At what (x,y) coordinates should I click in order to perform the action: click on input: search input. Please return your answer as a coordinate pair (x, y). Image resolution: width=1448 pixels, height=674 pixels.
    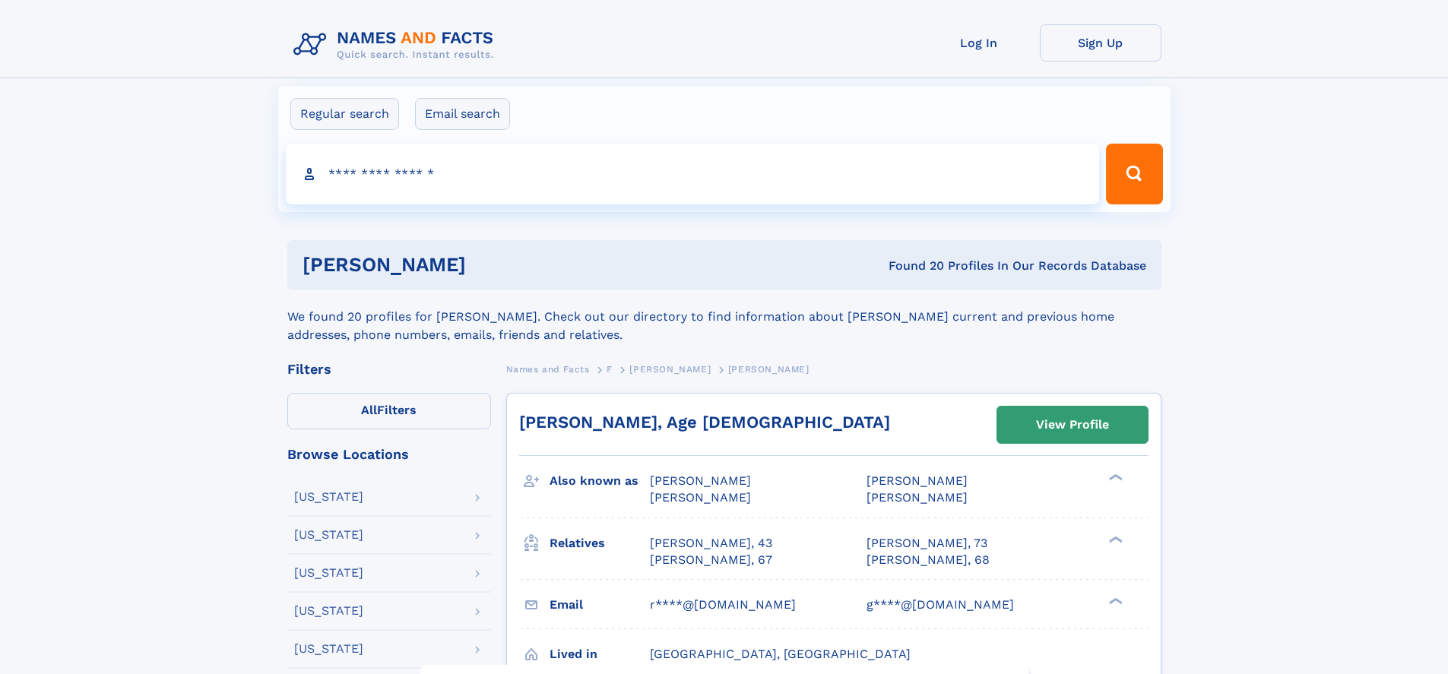
    Looking at the image, I should click on (693, 174).